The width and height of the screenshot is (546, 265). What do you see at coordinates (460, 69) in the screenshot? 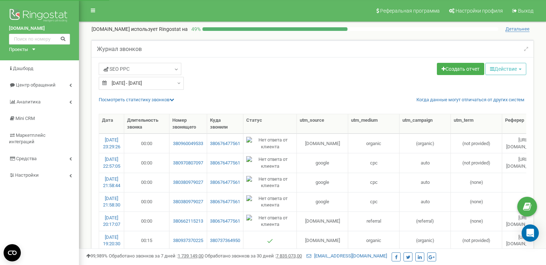
I see `a: Создать отчет` at bounding box center [460, 69].